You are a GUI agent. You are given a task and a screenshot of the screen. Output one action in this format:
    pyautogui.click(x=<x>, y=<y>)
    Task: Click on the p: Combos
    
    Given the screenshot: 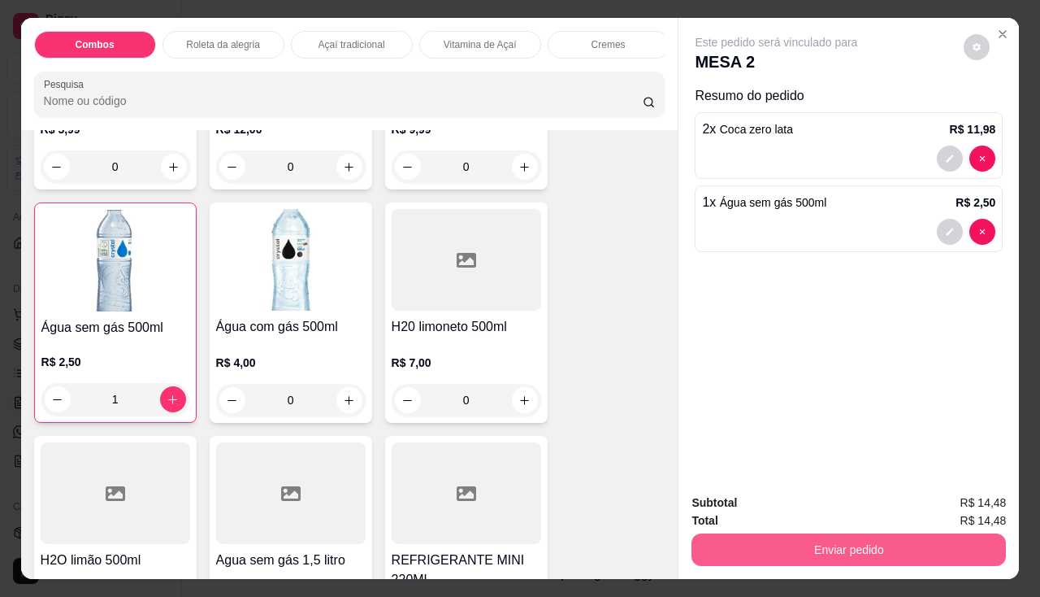 What is the action you would take?
    pyautogui.click(x=95, y=45)
    